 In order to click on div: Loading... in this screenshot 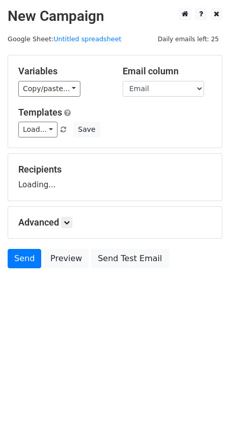, I will do `click(115, 177)`.